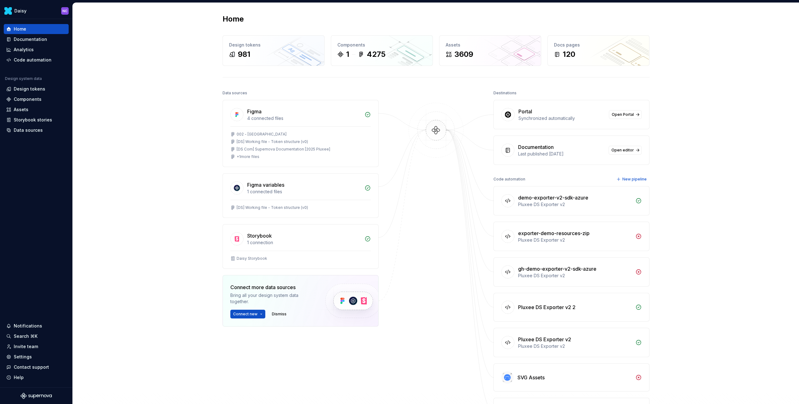  I want to click on span: Dismiss, so click(279, 314).